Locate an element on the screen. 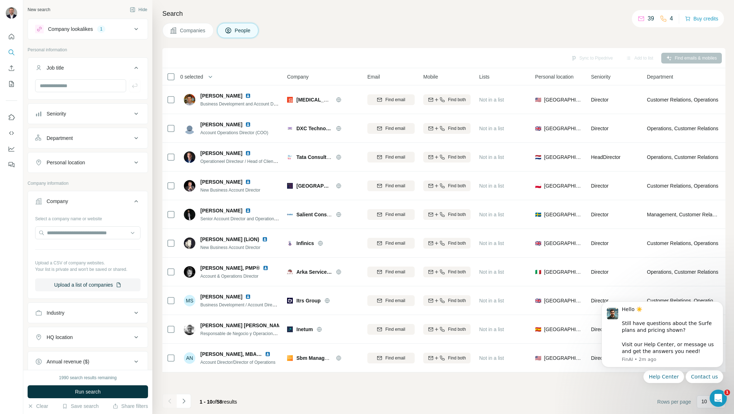 Image resolution: width=734 pixels, height=414 pixels. span: Seniority is located at coordinates (601, 77).